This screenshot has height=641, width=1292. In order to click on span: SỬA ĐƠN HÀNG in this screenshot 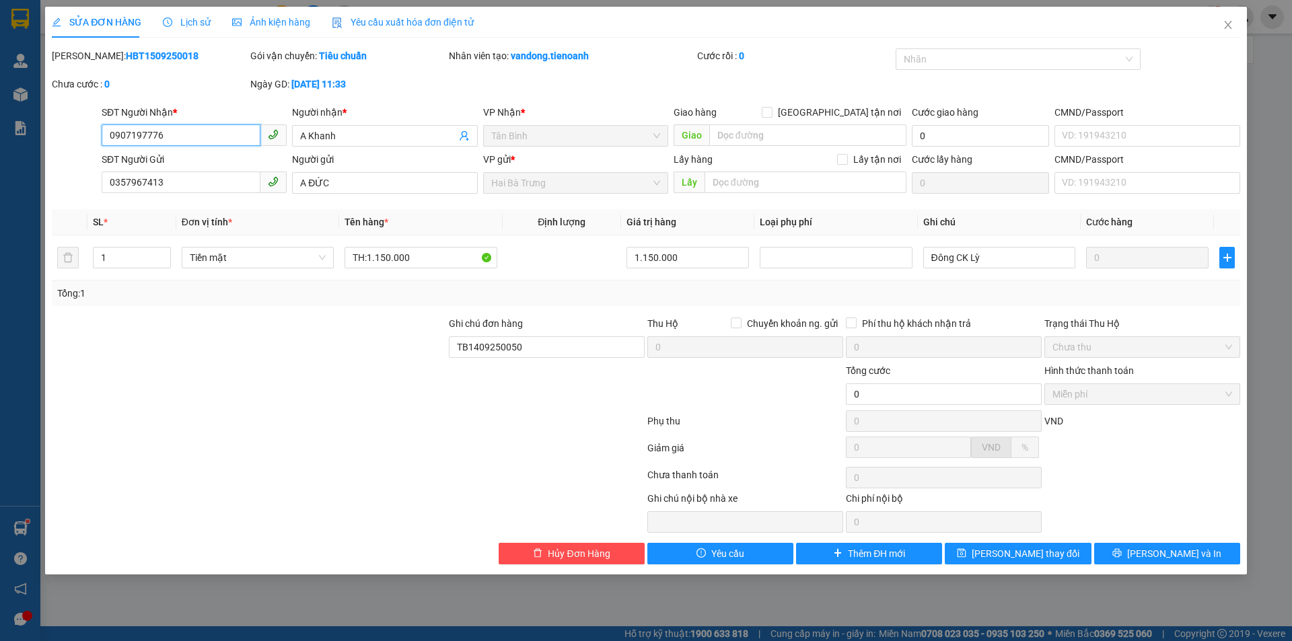, I will do `click(96, 22)`.